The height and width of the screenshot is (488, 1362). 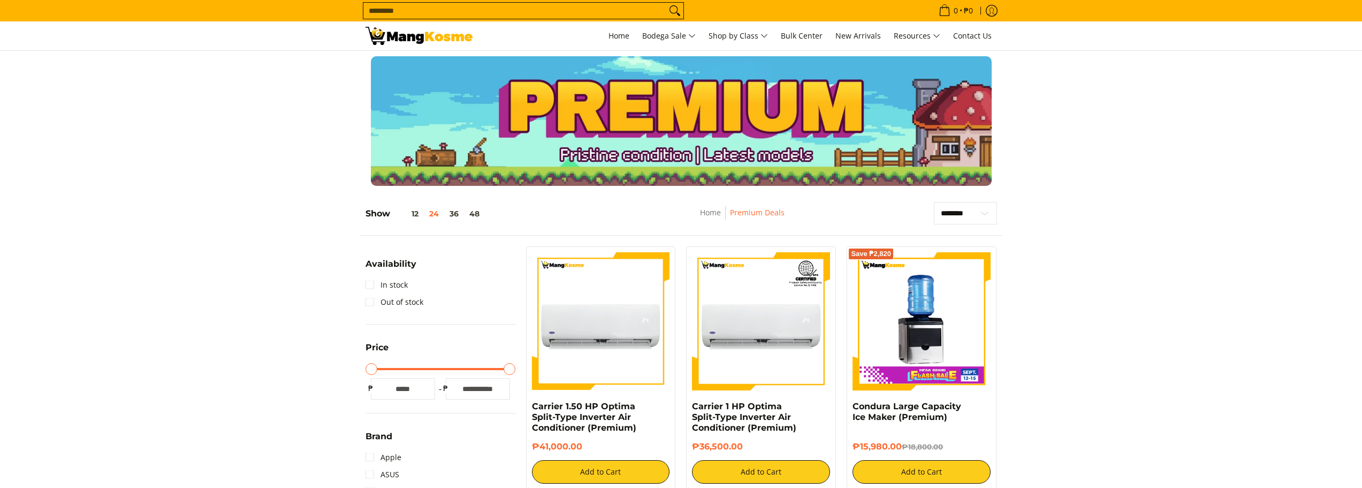 I want to click on h6: ₱15,980.00, so click(x=922, y=446).